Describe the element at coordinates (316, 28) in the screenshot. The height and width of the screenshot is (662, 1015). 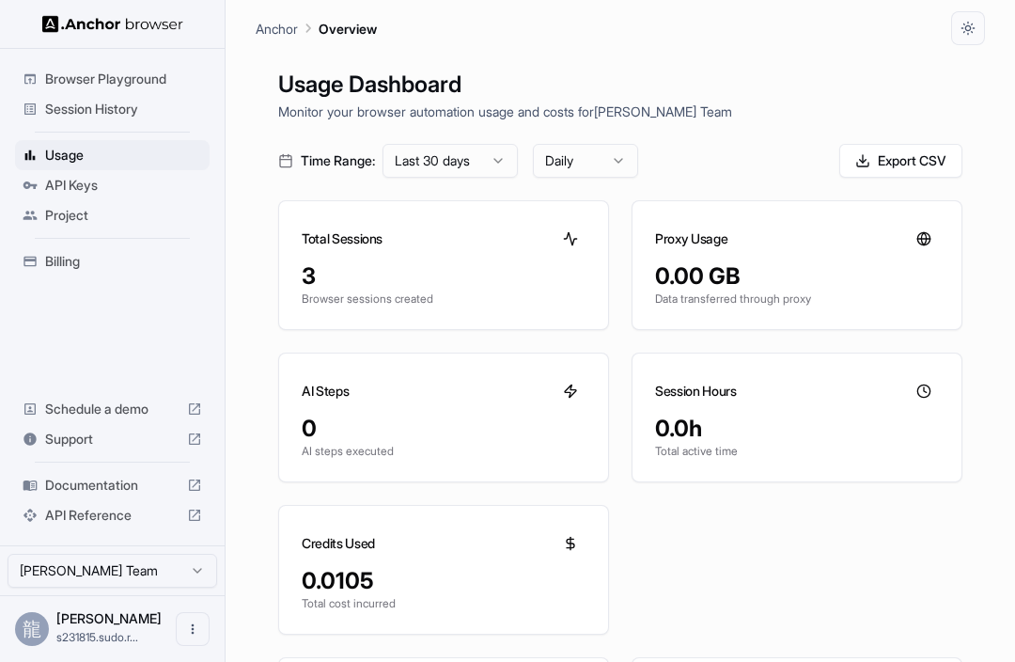
I see `nav: breadcrumb` at that location.